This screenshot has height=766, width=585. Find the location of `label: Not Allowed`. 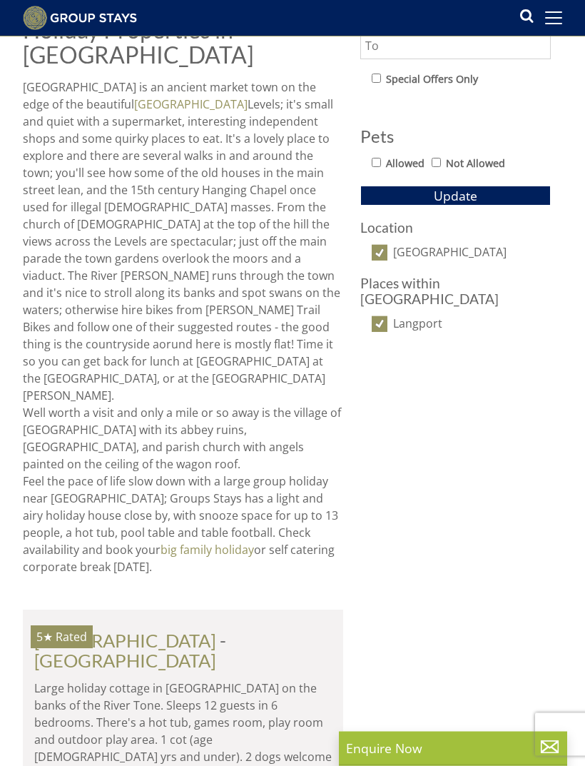

label: Not Allowed is located at coordinates (475, 164).